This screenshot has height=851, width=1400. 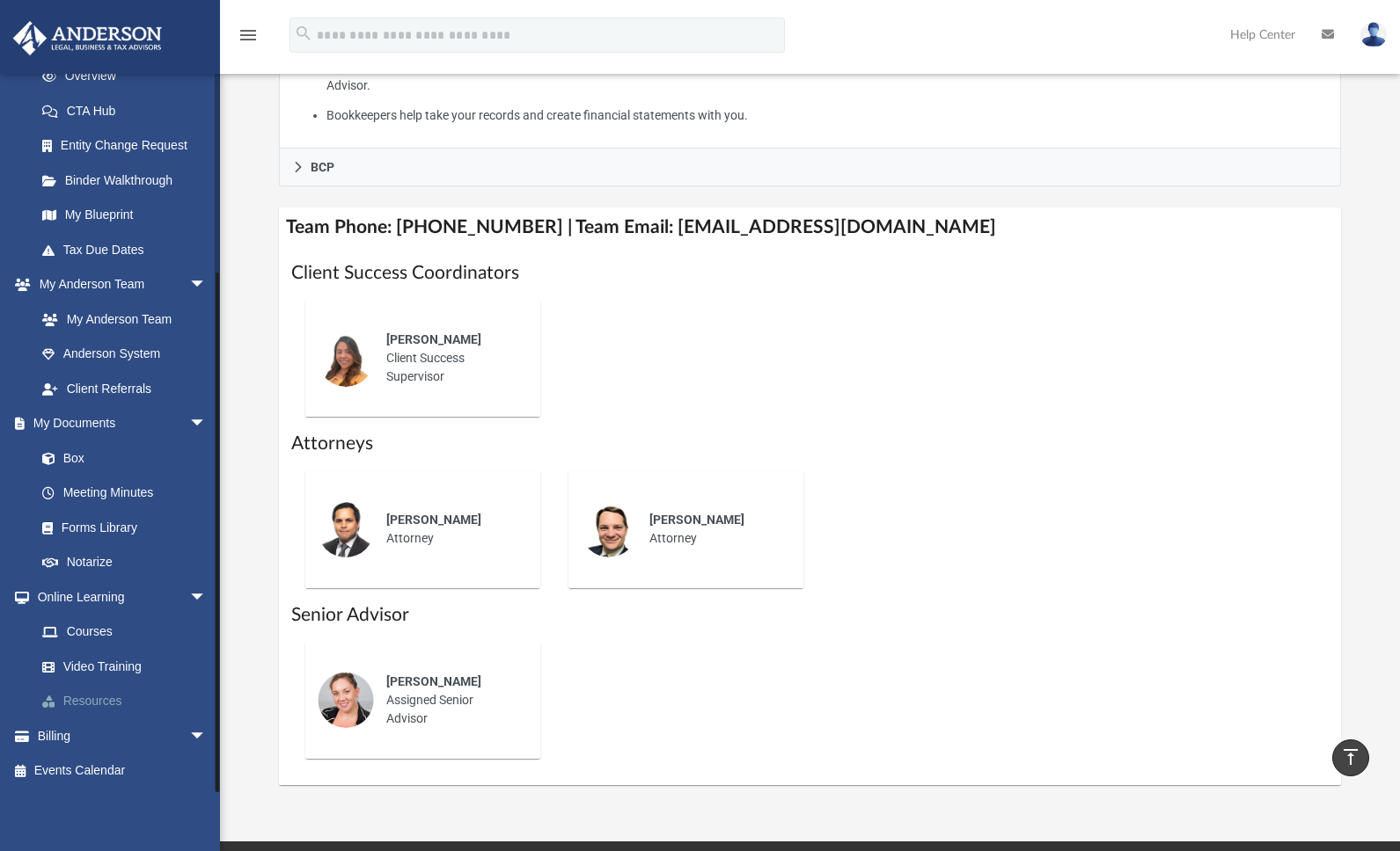 I want to click on a: Meeting Minutes, so click(x=124, y=493).